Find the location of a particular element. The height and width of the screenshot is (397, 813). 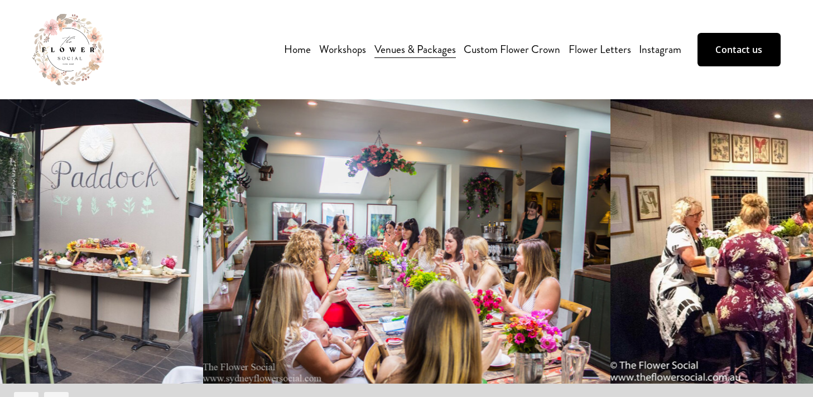

a: Contact us is located at coordinates (739, 50).